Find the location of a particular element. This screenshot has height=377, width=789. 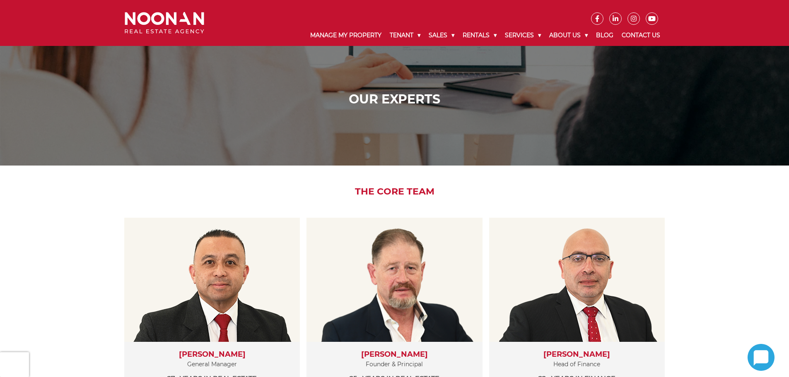

p: Head of Finance is located at coordinates (577, 364).